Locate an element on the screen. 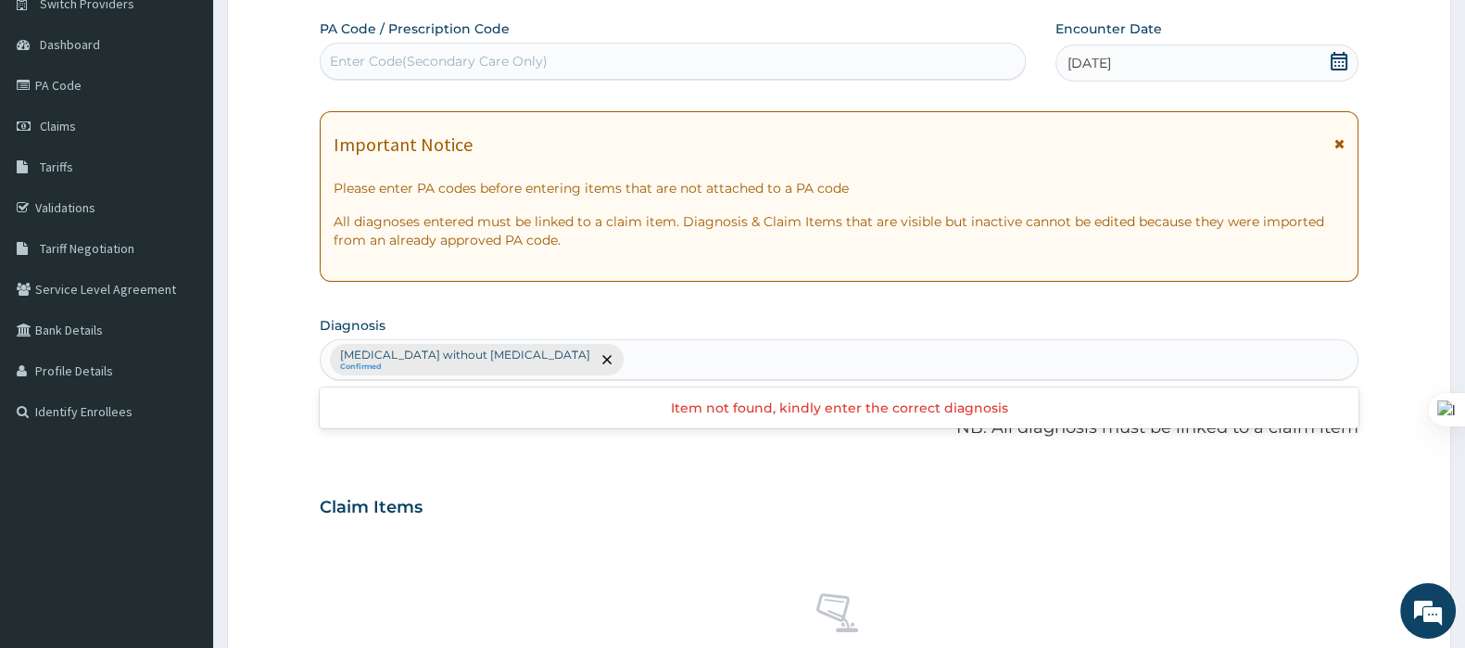 The width and height of the screenshot is (1465, 648). textarea: Type your message and hit 'Enter' is located at coordinates (181, 474).